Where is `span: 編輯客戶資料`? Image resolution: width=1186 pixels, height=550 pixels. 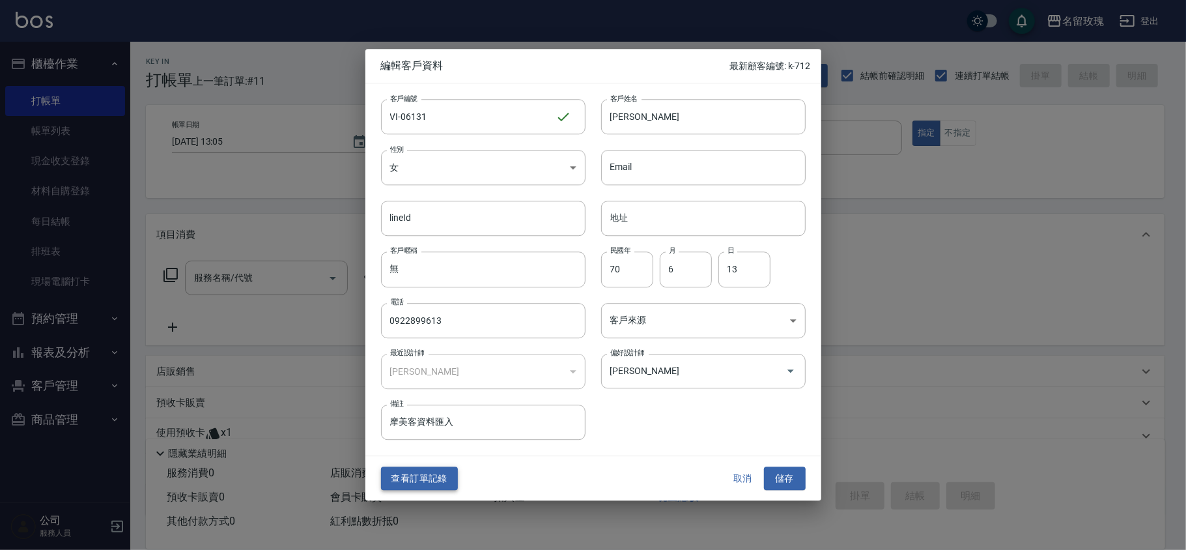 span: 編輯客戶資料 is located at coordinates (556, 66).